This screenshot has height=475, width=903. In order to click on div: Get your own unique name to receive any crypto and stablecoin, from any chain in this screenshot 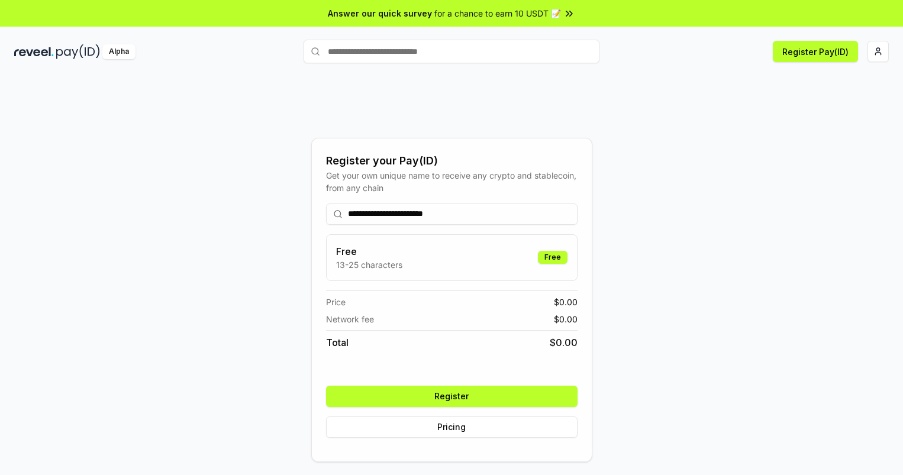, I will do `click(451, 182)`.